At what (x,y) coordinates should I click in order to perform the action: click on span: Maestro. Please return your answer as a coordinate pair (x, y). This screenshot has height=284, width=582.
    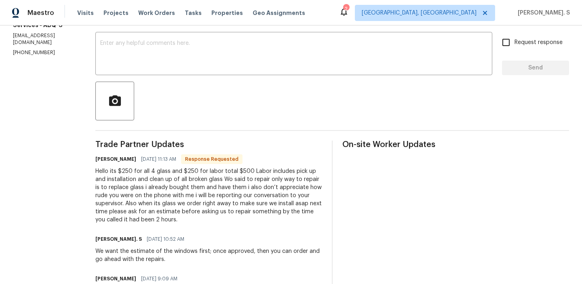
    Looking at the image, I should click on (41, 13).